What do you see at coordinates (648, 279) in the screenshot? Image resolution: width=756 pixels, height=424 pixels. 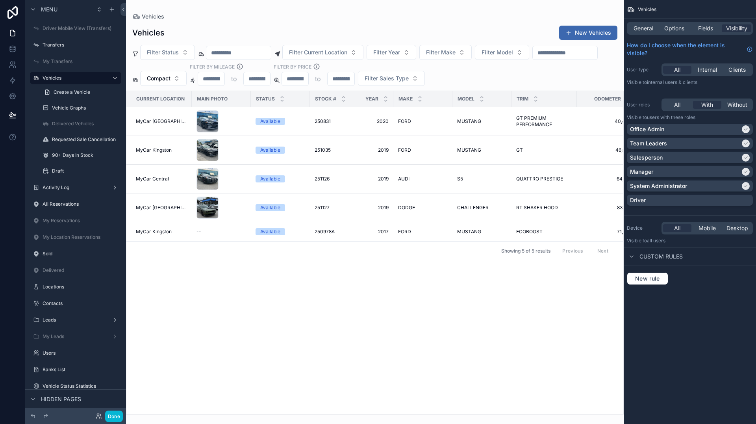 I see `button: New rule` at bounding box center [648, 279].